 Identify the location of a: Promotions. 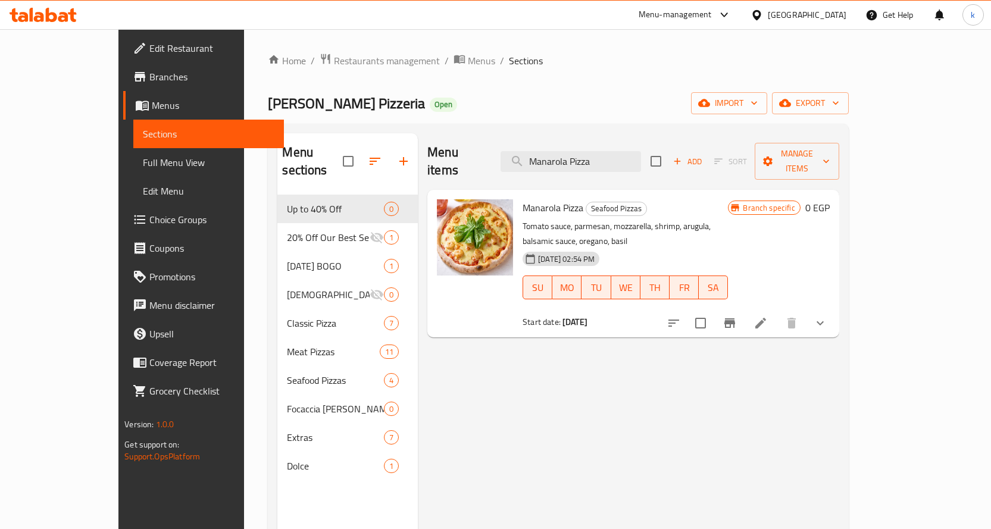
(204, 277).